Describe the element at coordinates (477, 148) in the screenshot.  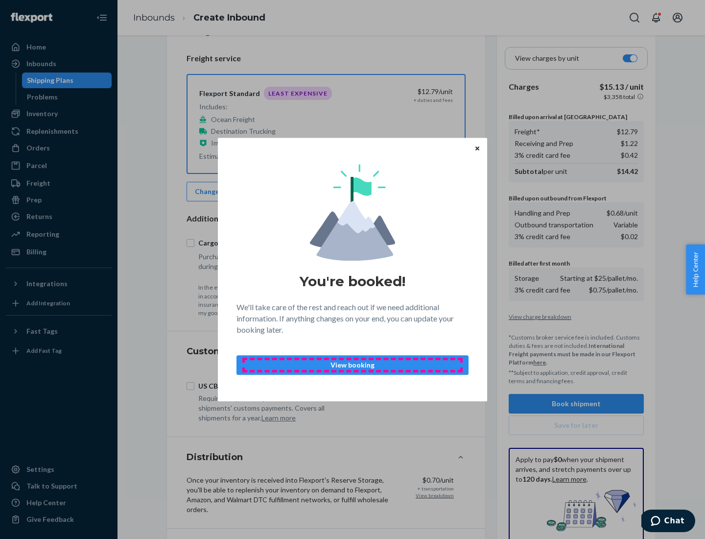
I see `button: Close` at that location.